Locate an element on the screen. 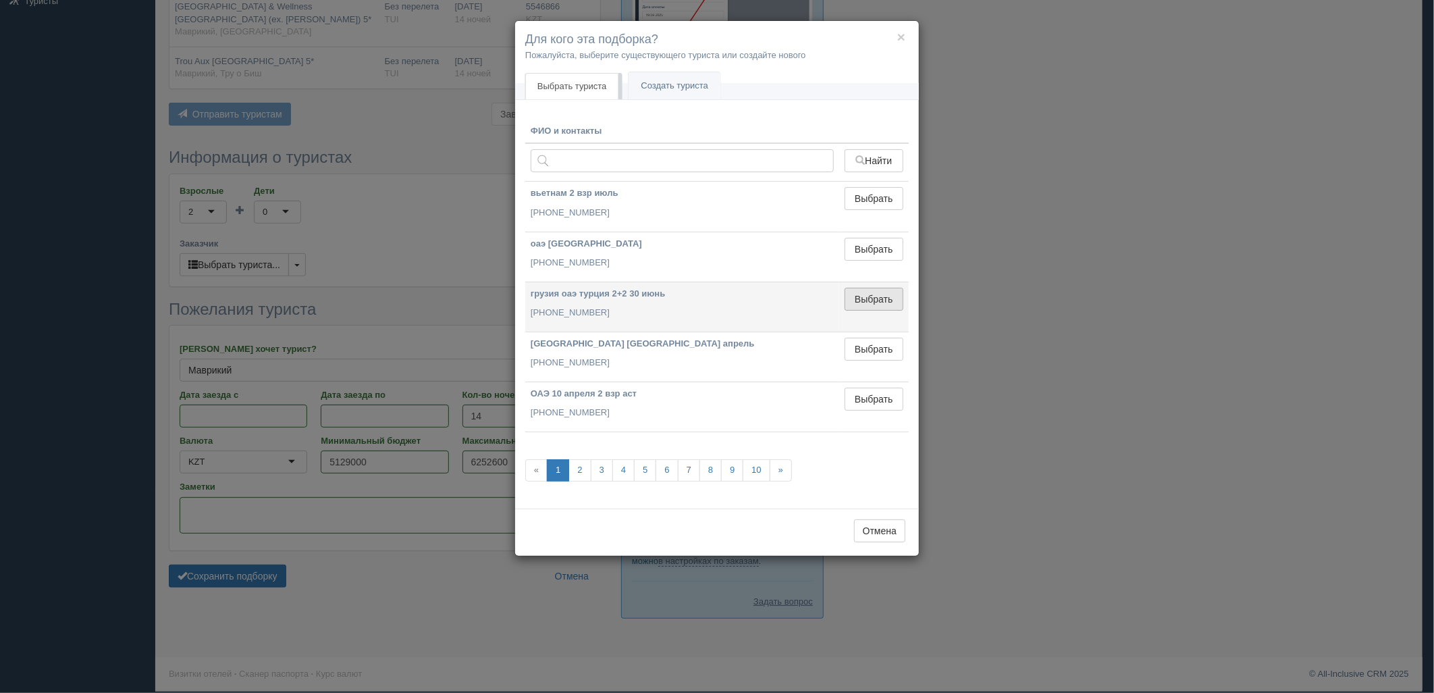 Image resolution: width=1434 pixels, height=693 pixels. a: 5 is located at coordinates (645, 470).